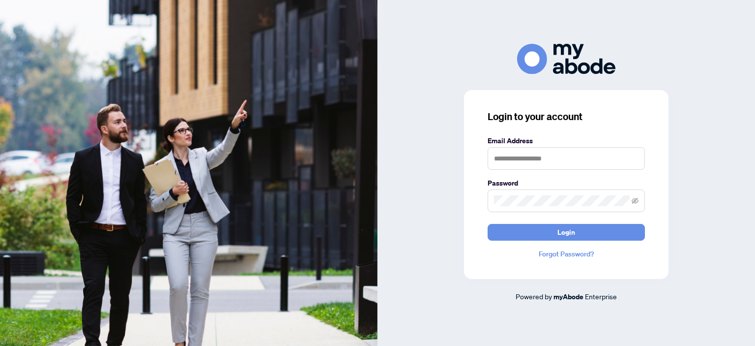 This screenshot has width=755, height=346. I want to click on span: Login, so click(567, 232).